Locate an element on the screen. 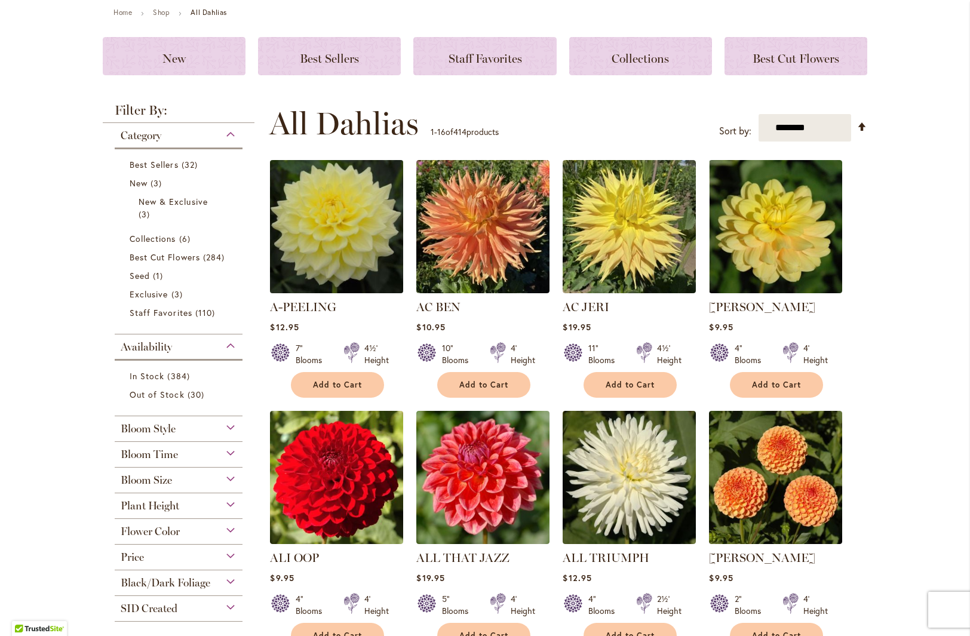 The height and width of the screenshot is (636, 970). span: SID Created is located at coordinates (149, 609).